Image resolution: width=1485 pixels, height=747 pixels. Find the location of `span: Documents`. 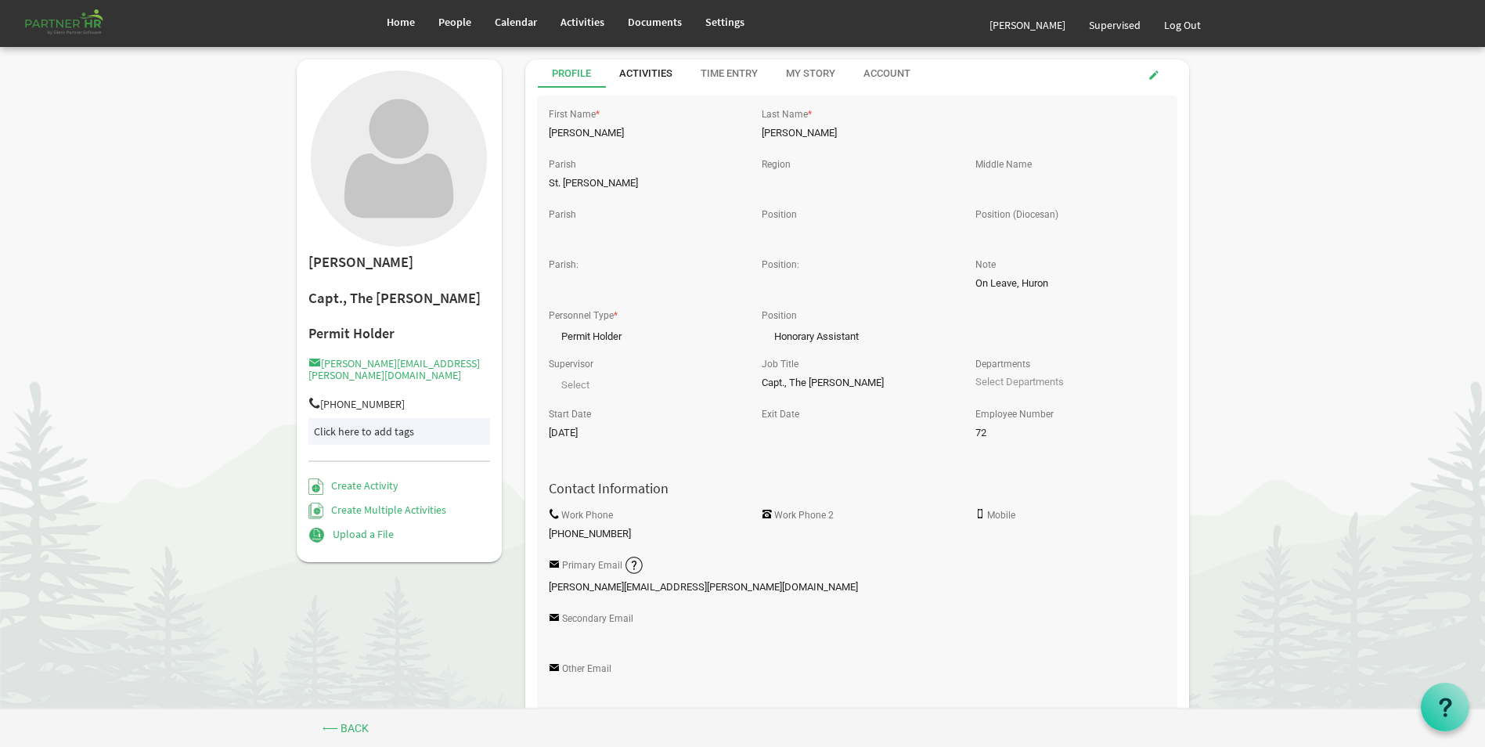

span: Documents is located at coordinates (654, 22).